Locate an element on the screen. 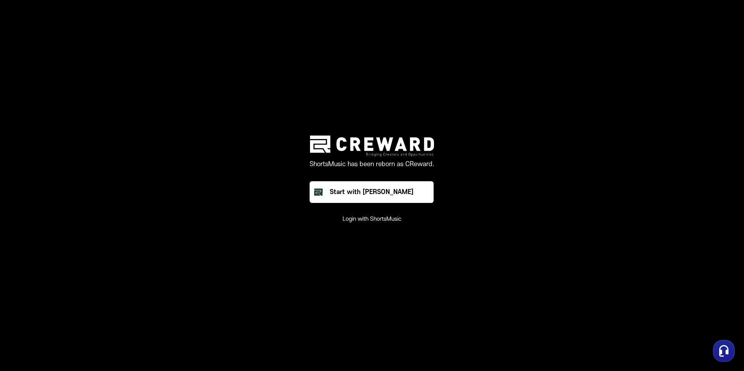  p: ShortsMusic has been reborn as CReward. is located at coordinates (372, 164).